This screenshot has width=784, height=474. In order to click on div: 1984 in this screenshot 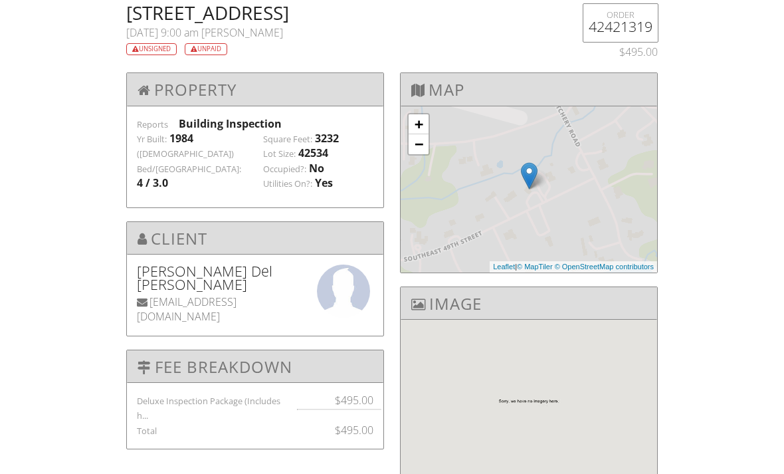, I will do `click(181, 138)`.